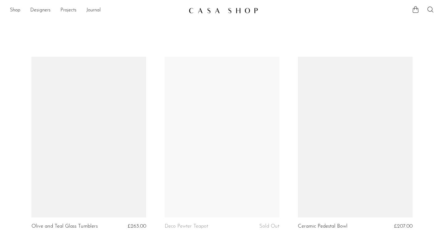 This screenshot has height=231, width=444. What do you see at coordinates (94, 10) in the screenshot?
I see `a: Journal` at bounding box center [94, 10].